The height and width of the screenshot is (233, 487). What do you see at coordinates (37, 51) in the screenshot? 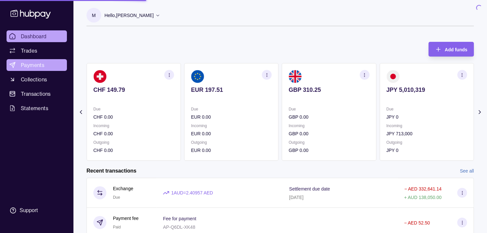
I see `a: Trades` at bounding box center [37, 51].